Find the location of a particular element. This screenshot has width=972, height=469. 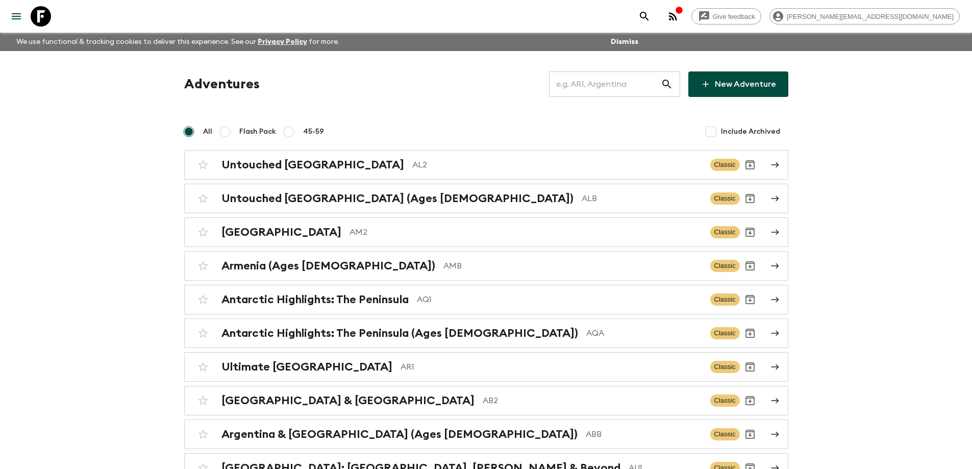

a: Give feedback is located at coordinates (726, 16).